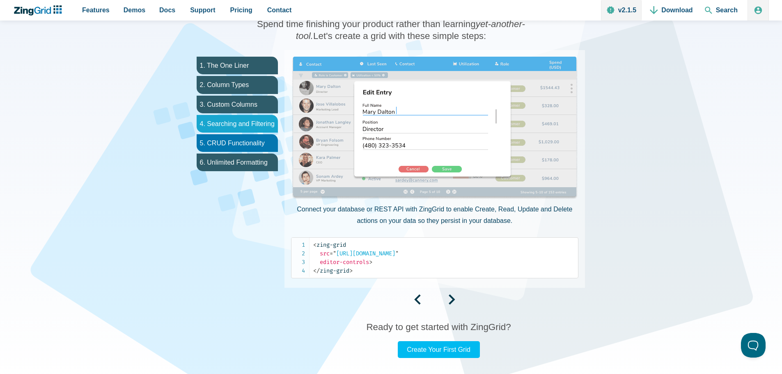 This screenshot has width=782, height=374. I want to click on span: editor-controls, so click(344, 262).